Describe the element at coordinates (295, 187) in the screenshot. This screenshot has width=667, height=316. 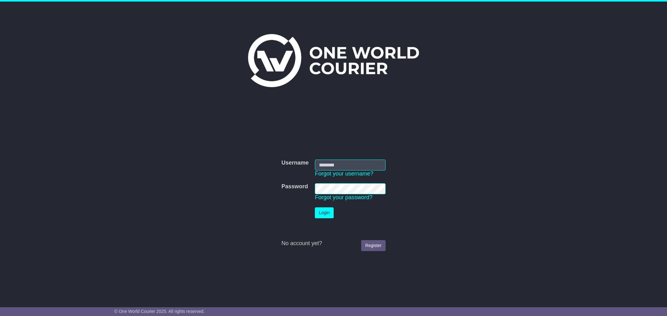
I see `label: Password` at that location.